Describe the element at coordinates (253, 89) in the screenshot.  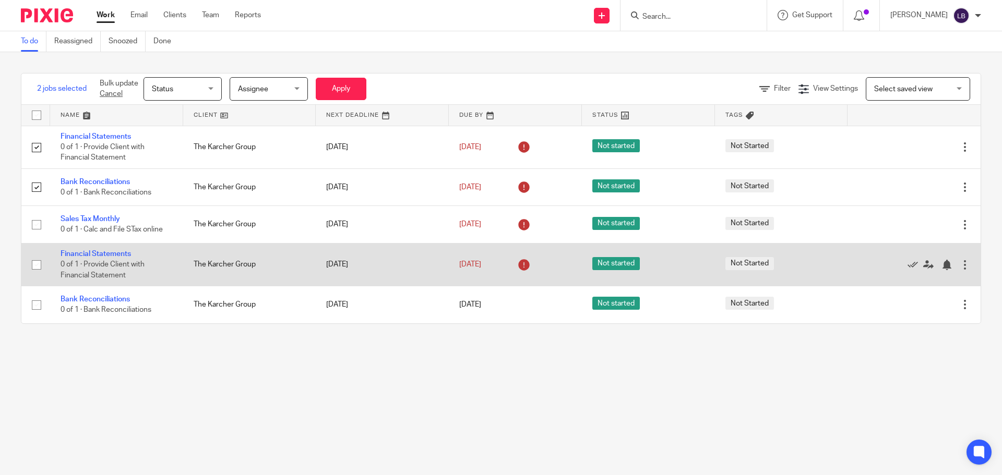
I see `span: Assignee` at that location.